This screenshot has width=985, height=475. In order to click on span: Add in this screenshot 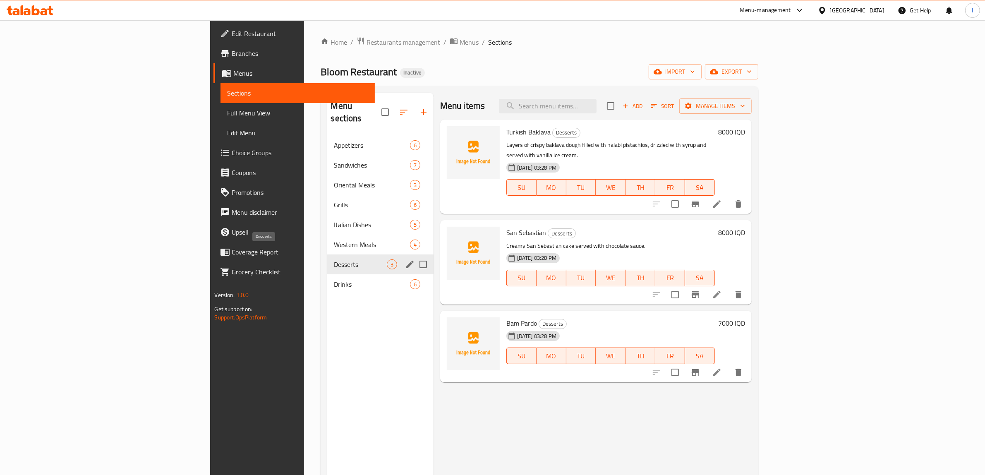, I will do `click(633, 106)`.